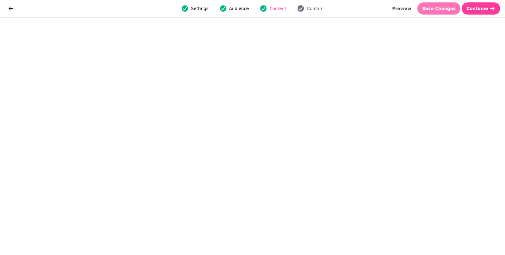  What do you see at coordinates (239, 8) in the screenshot?
I see `span: Audience` at bounding box center [239, 8].